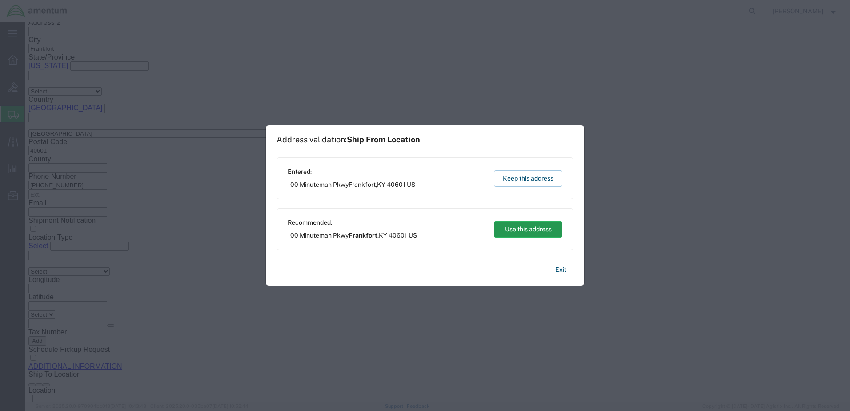  Describe the element at coordinates (561, 269) in the screenshot. I see `button: Exit` at that location.